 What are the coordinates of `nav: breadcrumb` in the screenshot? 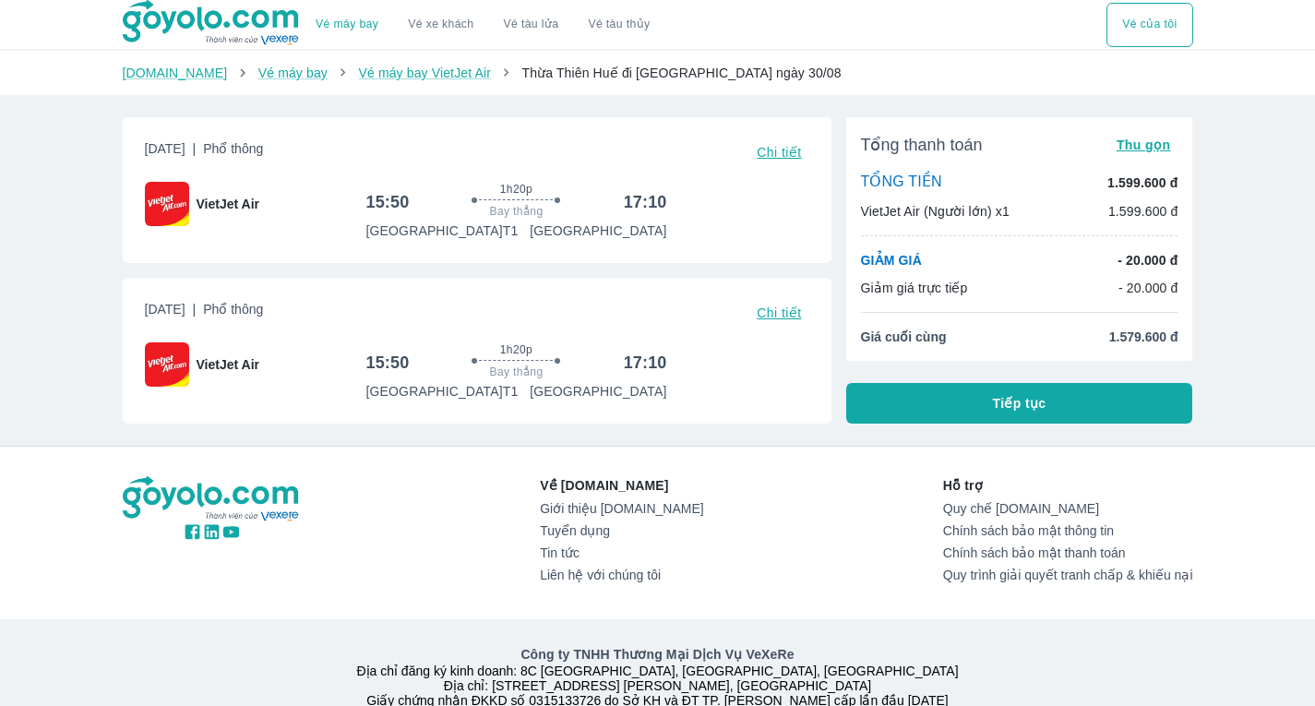 It's located at (658, 73).